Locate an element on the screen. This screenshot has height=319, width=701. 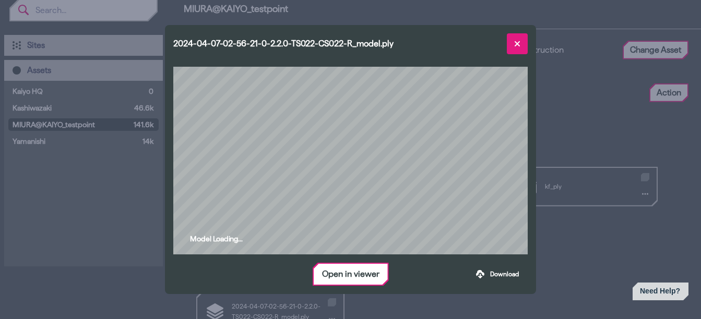
span: Need Help? is located at coordinates (49, 13).